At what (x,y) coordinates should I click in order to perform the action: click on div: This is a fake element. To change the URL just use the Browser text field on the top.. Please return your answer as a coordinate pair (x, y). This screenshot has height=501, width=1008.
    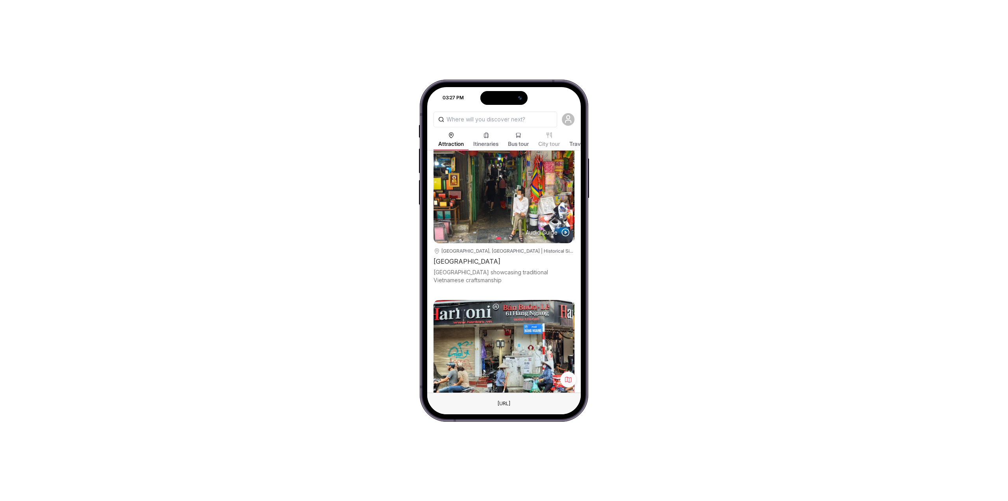
    Looking at the image, I should click on (504, 403).